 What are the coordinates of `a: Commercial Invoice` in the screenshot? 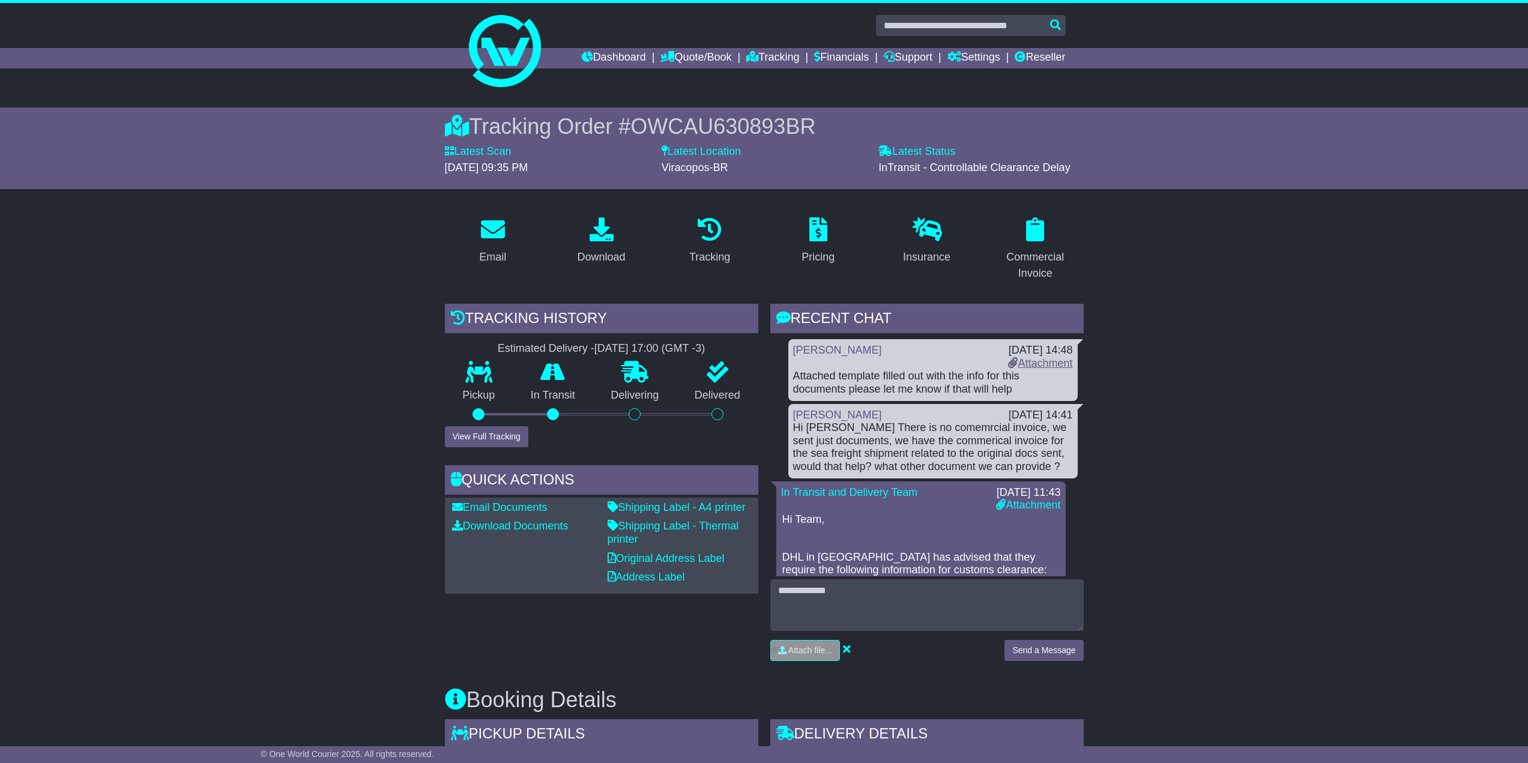 It's located at (1035, 249).